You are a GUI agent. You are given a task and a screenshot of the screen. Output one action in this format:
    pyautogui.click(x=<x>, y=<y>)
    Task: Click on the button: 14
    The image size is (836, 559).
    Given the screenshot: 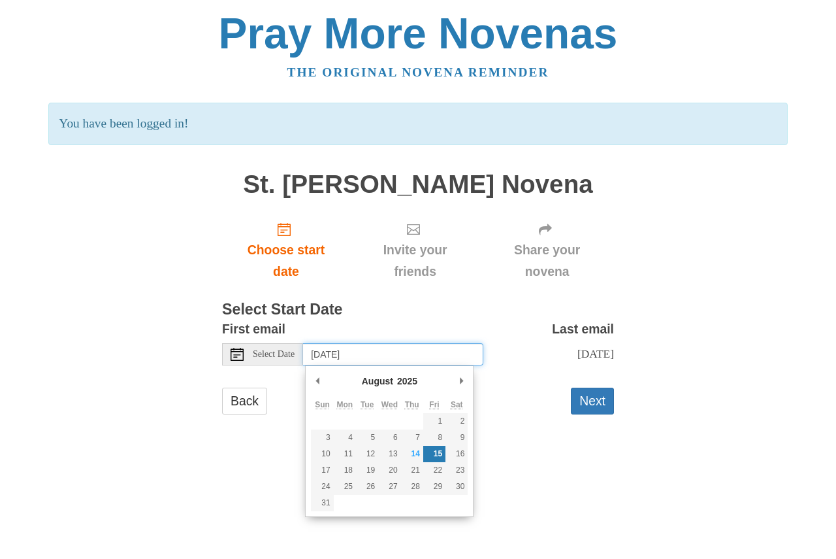 What is the action you would take?
    pyautogui.click(x=412, y=453)
    